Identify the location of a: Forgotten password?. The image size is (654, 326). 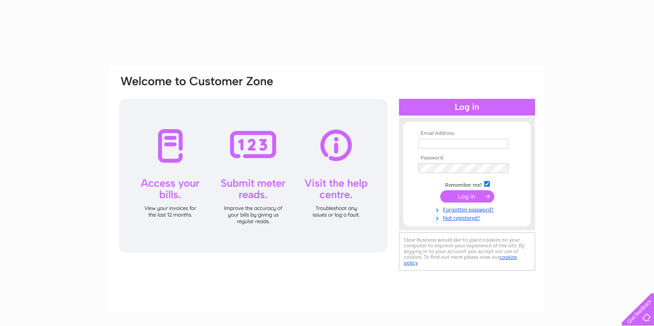
(468, 209).